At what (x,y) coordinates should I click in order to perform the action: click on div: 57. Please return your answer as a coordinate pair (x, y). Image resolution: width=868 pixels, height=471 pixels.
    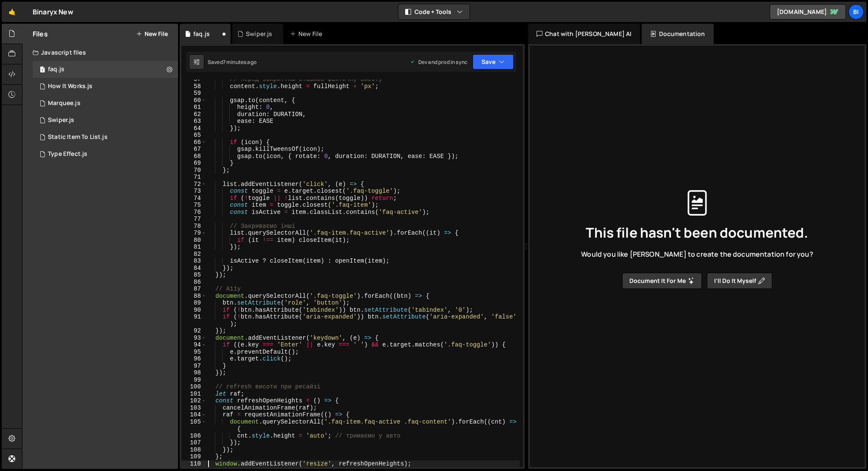
    Looking at the image, I should click on (194, 79).